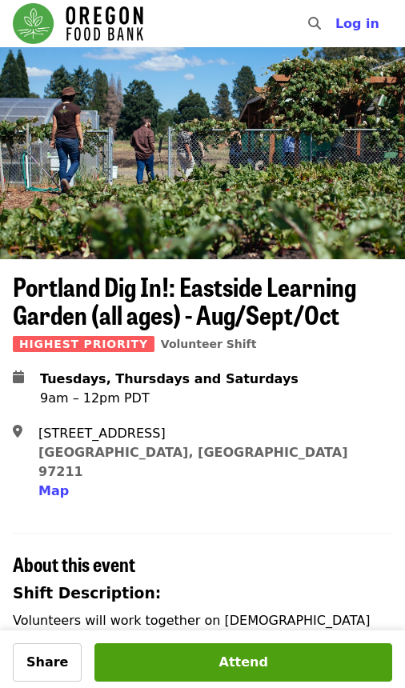 Image resolution: width=405 pixels, height=688 pixels. Describe the element at coordinates (357, 23) in the screenshot. I see `span: Log in` at that location.